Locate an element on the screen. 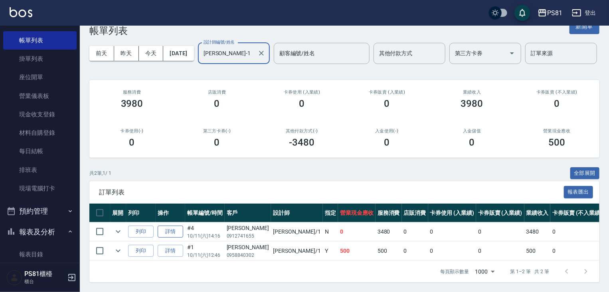 Image resolution: width=609 pixels, height=292 pixels. button: Open is located at coordinates (512, 53).